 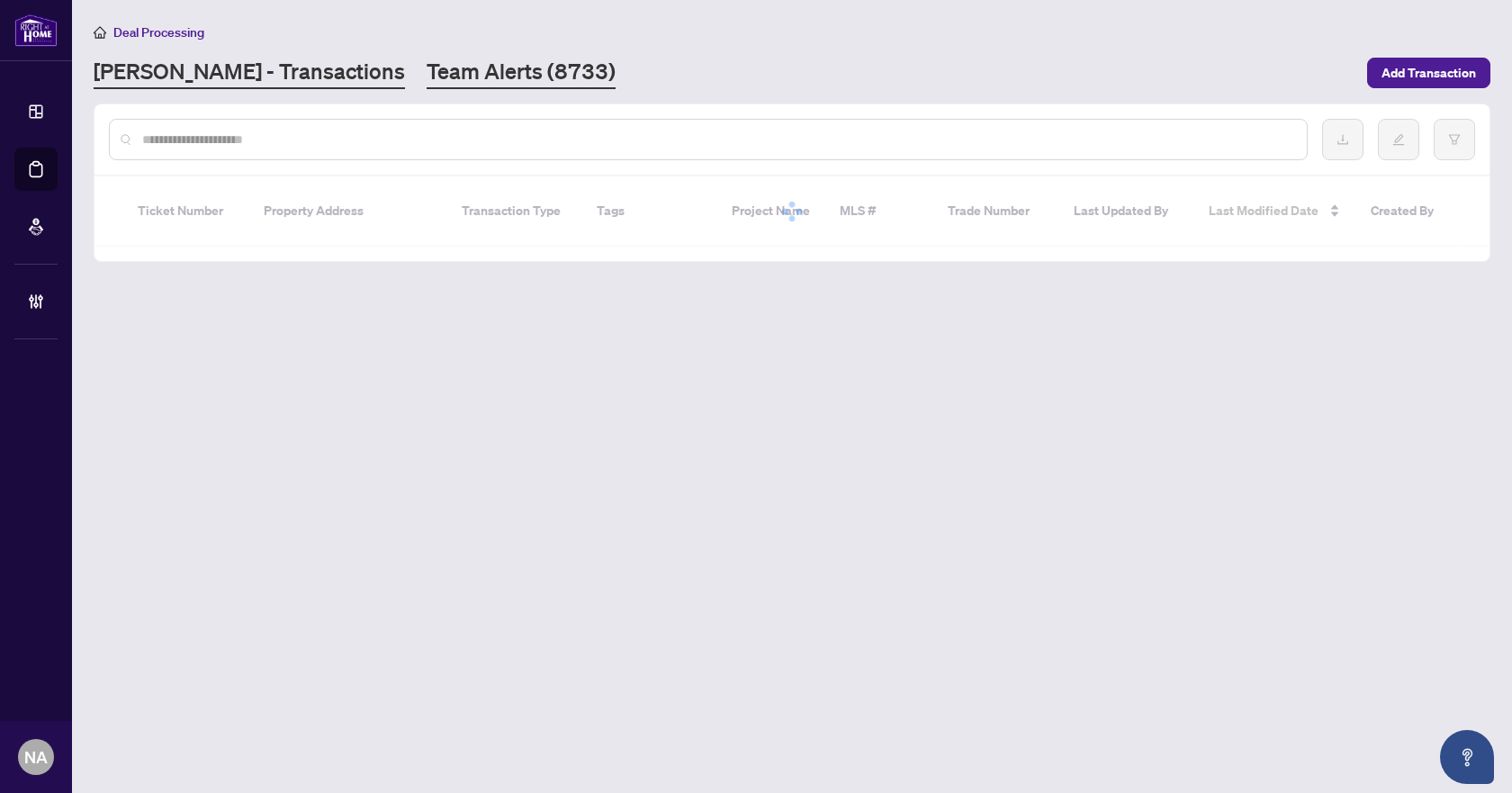 I want to click on span: NA, so click(x=36, y=757).